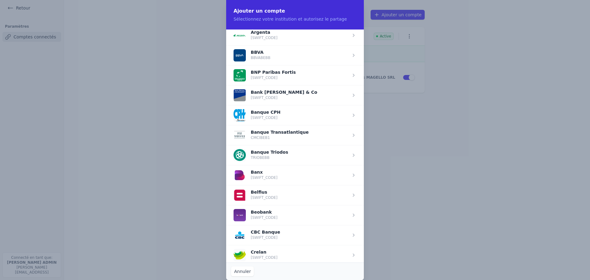  I want to click on p: Banque CPH, so click(265, 112).